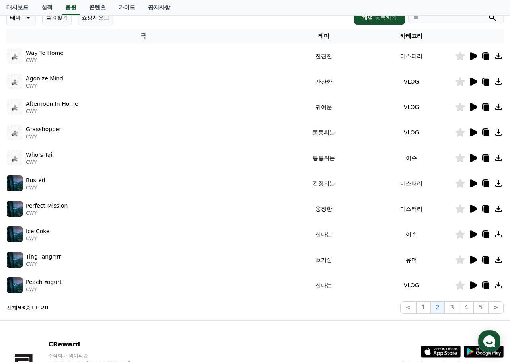 The image size is (510, 362). I want to click on a: 홈, so click(27, 262).